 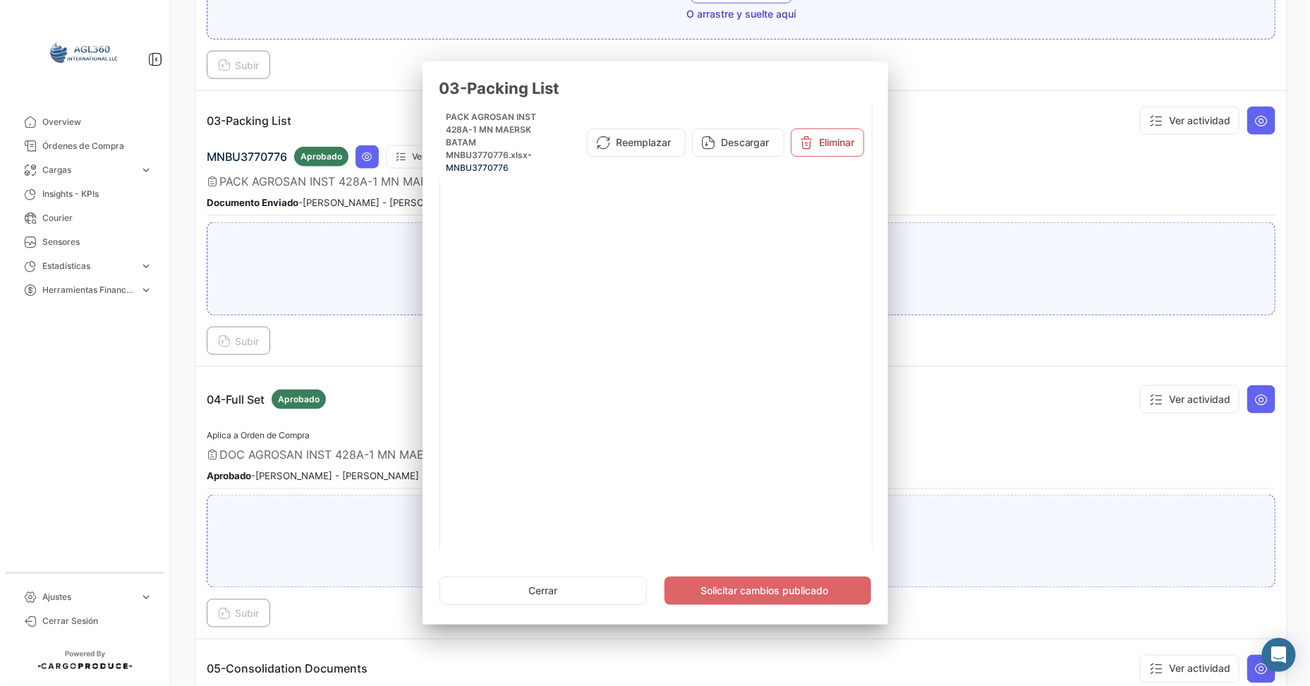 What do you see at coordinates (543, 591) in the screenshot?
I see `button: Cerrar` at bounding box center [543, 591].